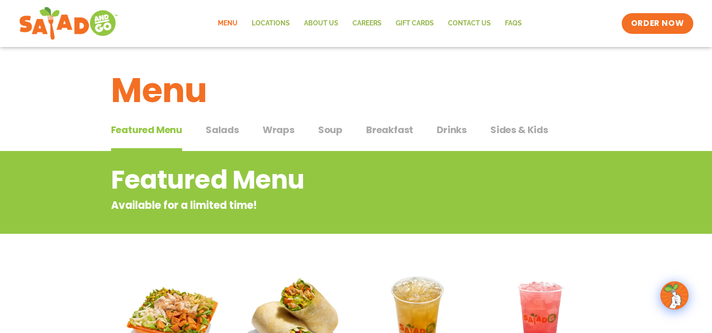 Image resolution: width=712 pixels, height=333 pixels. Describe the element at coordinates (658, 24) in the screenshot. I see `span: ORDER NOW` at that location.